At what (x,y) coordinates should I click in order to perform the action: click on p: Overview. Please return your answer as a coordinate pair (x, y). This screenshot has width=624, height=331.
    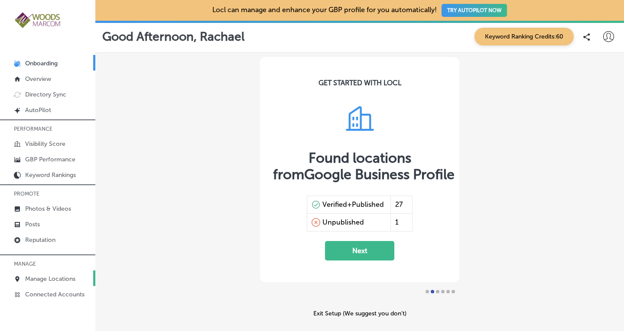
    Looking at the image, I should click on (38, 79).